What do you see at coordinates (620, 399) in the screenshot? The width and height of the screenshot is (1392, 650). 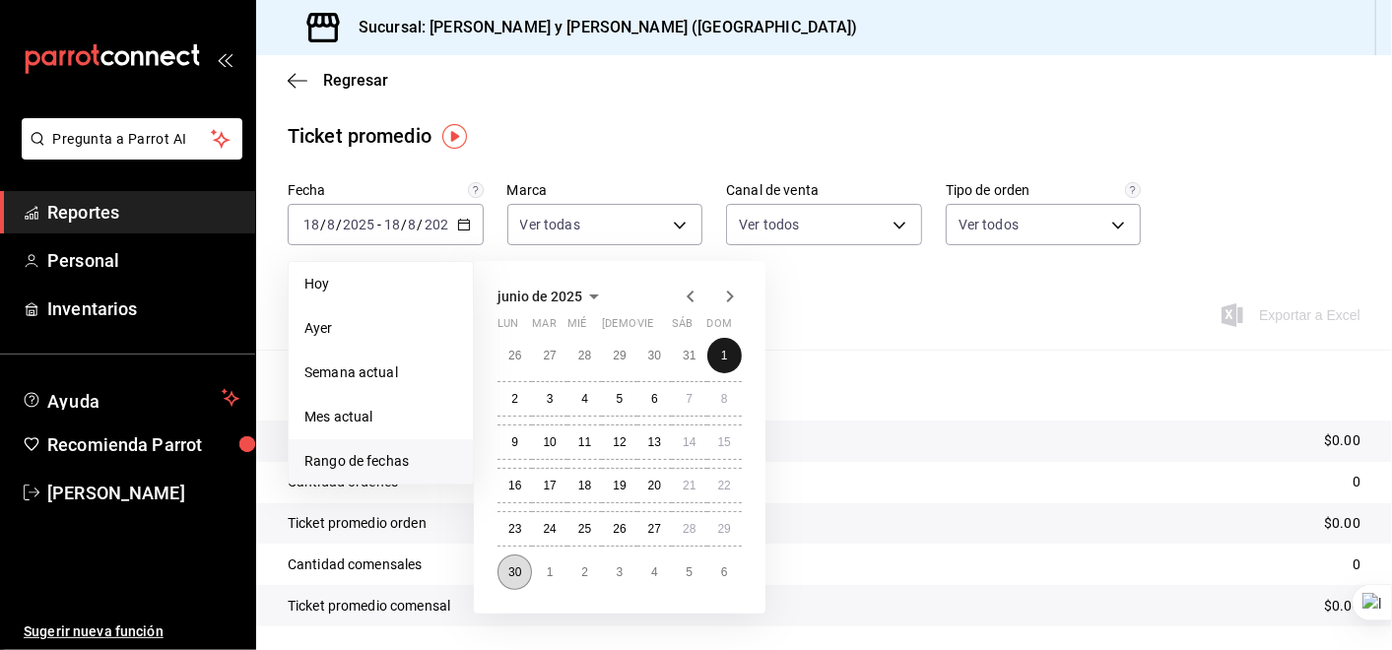 I see `abbr: 5 de junio de 2025` at bounding box center [620, 399].